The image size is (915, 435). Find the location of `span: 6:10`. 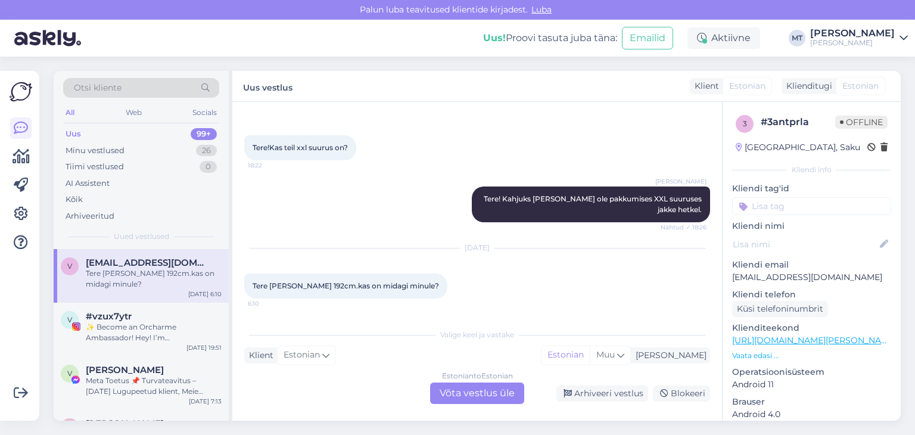

span: 6:10 is located at coordinates (270, 303).